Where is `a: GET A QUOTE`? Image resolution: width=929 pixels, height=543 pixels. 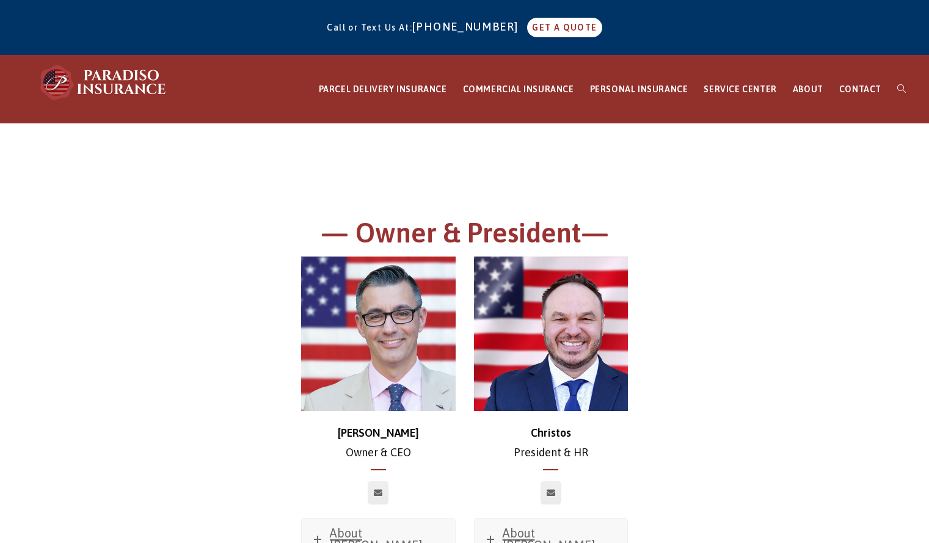 a: GET A QUOTE is located at coordinates (564, 27).